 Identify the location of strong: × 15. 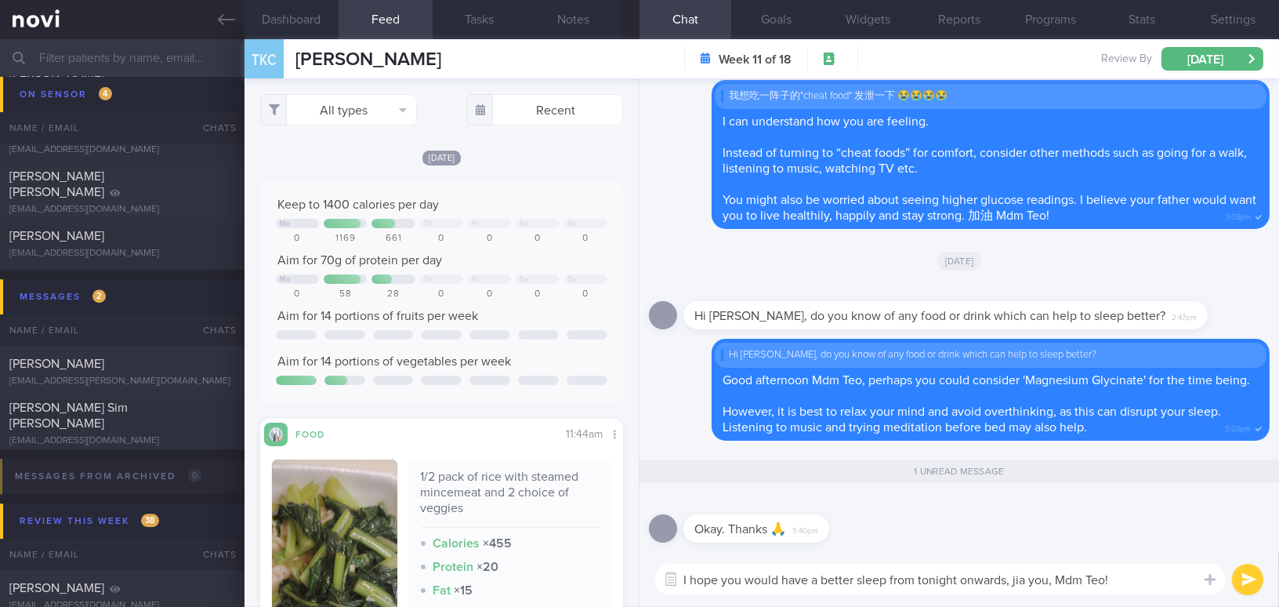
(464, 590).